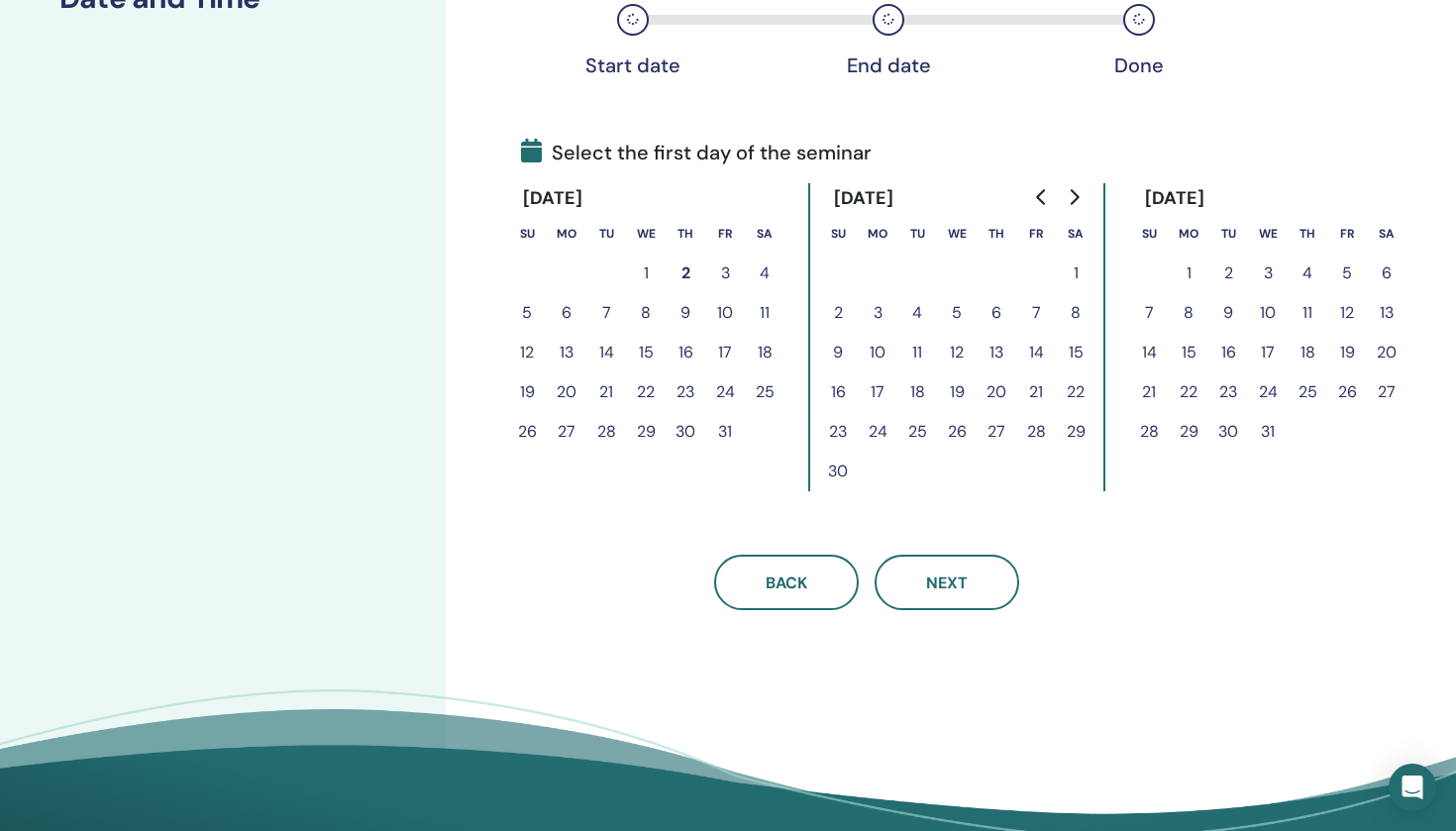 Image resolution: width=1456 pixels, height=831 pixels. Describe the element at coordinates (1268, 233) in the screenshot. I see `th: Wednesday` at that location.